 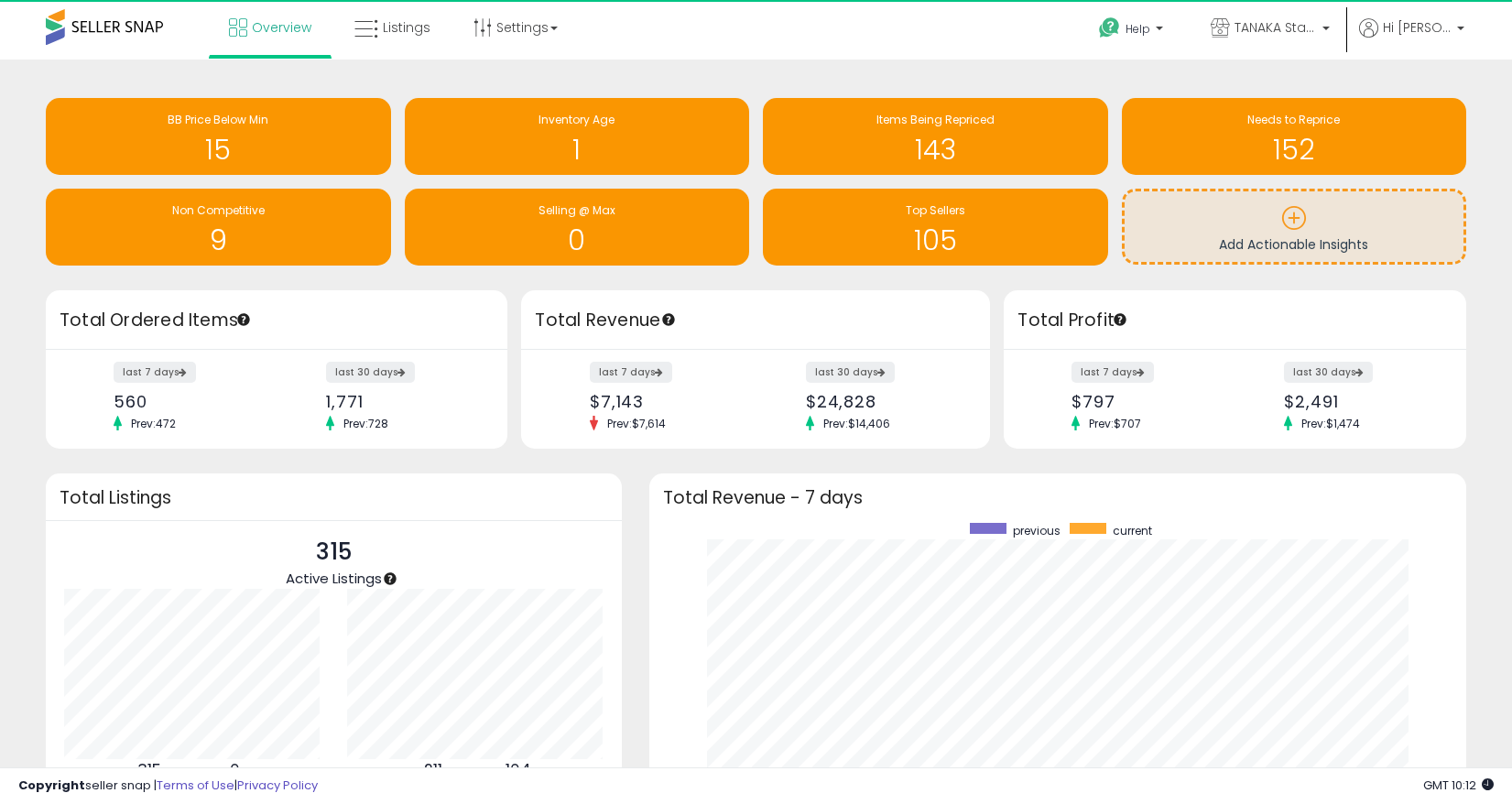 What do you see at coordinates (195, 785) in the screenshot?
I see `a: Terms of Use` at bounding box center [195, 785].